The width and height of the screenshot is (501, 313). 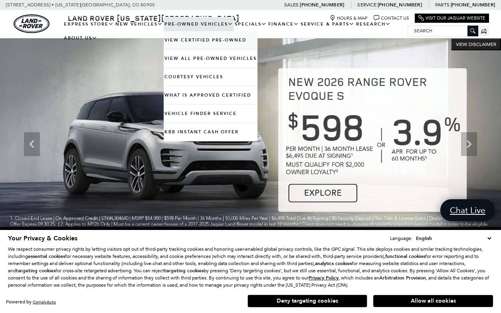 What do you see at coordinates (453, 238) in the screenshot?
I see `select: Language Select` at bounding box center [453, 238].